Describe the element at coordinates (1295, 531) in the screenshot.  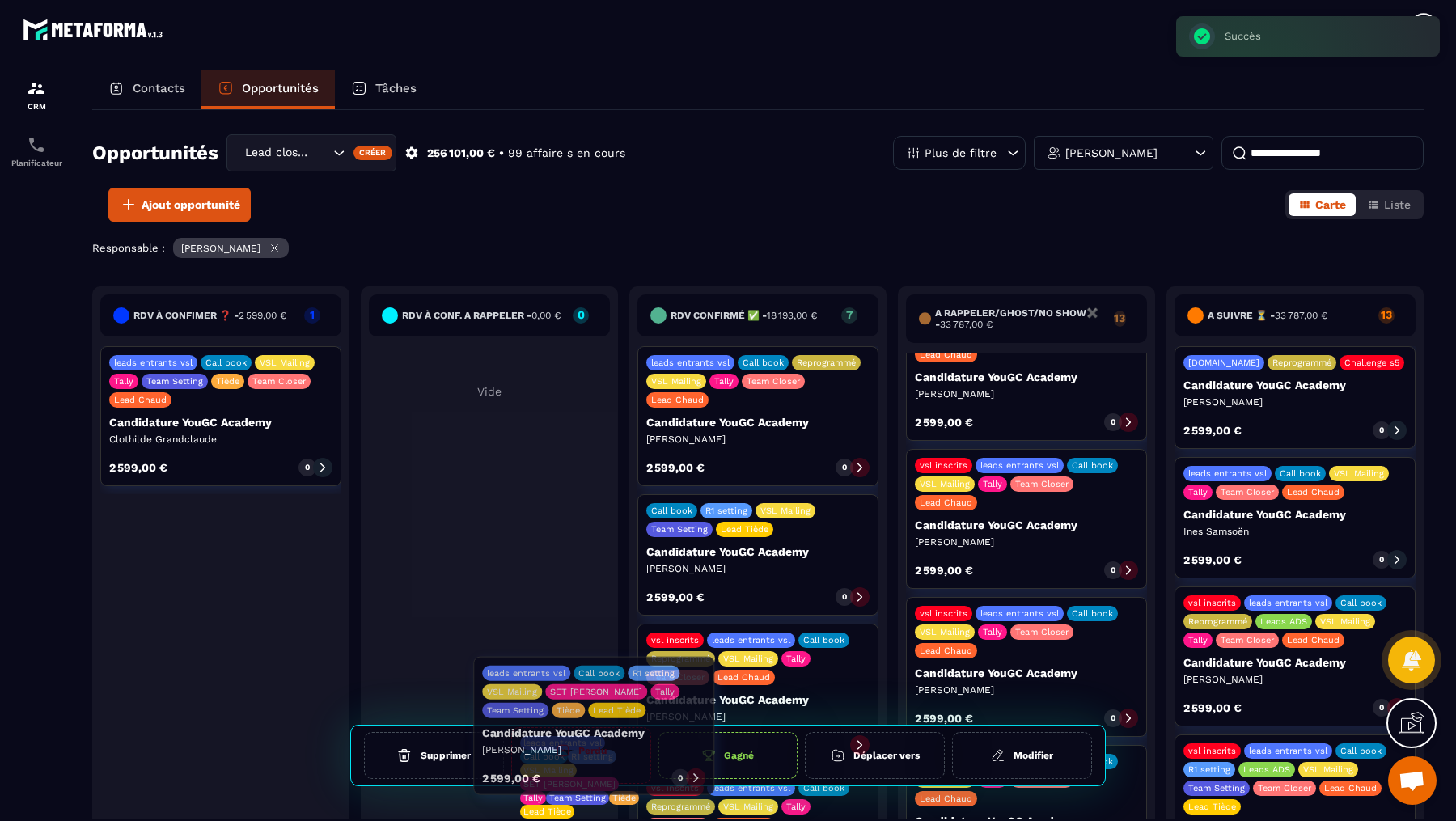
I see `p: Ines Samsoën` at that location.